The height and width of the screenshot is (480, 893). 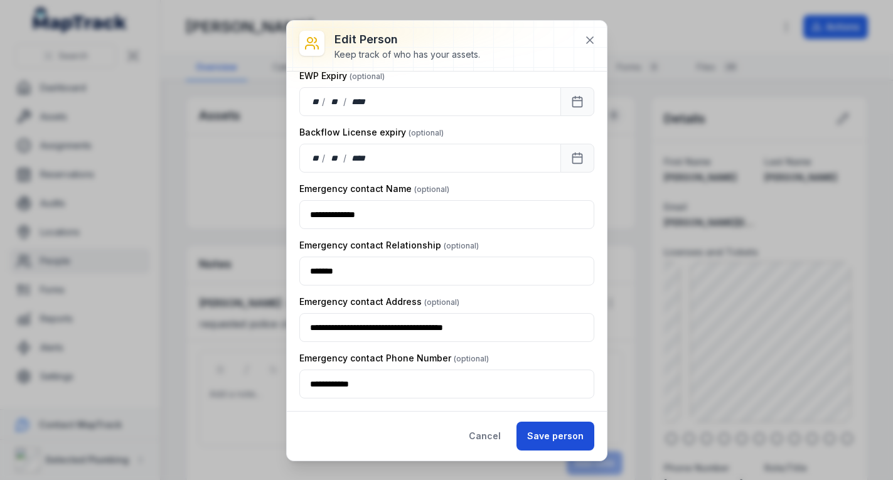 I want to click on label: Emergency contact Phone Number, so click(x=394, y=358).